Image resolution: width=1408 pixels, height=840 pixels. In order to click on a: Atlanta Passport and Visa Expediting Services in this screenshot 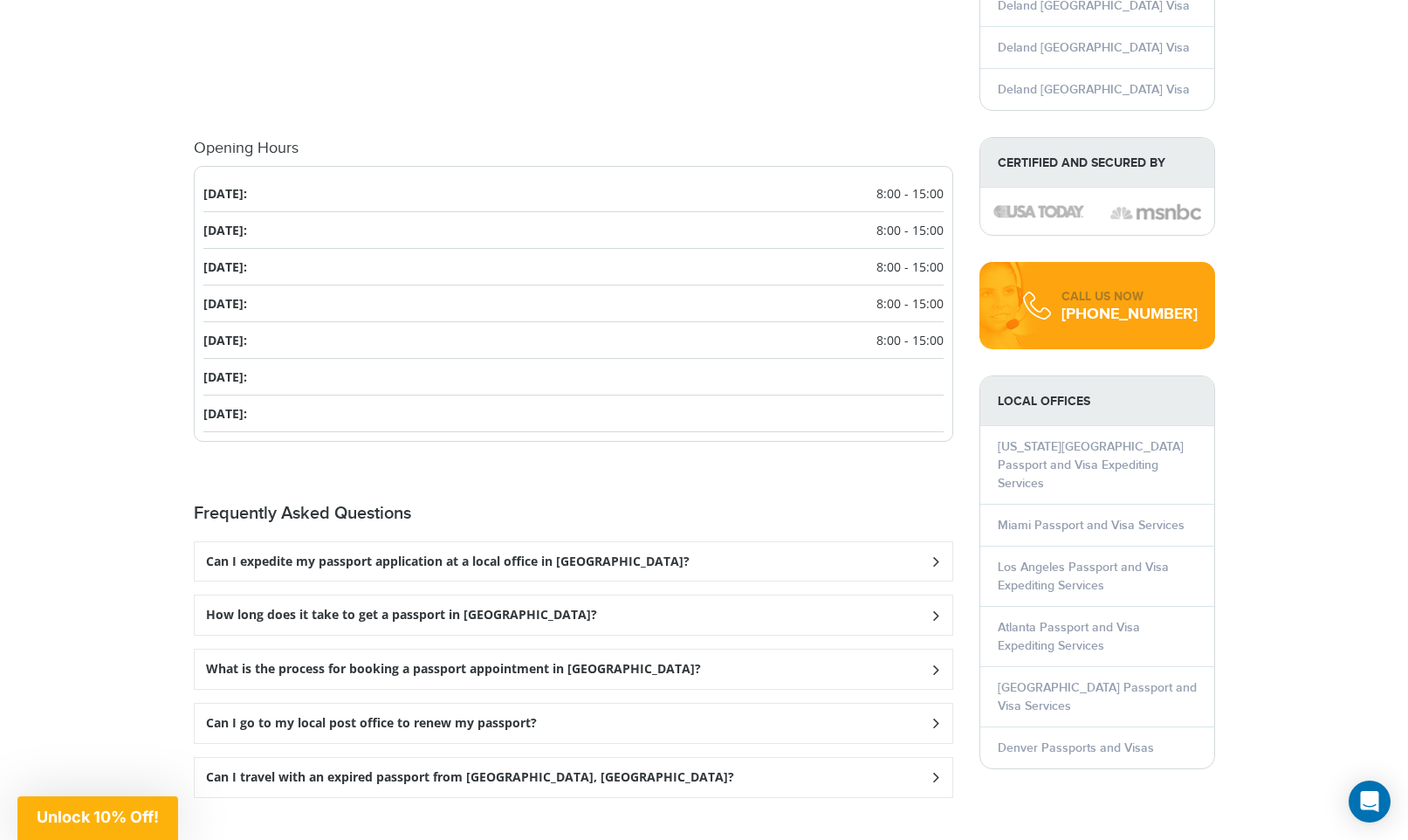, I will do `click(1068, 636)`.